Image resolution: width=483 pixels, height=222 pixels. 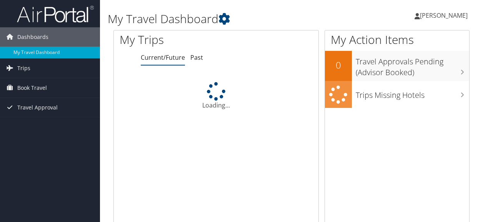 What do you see at coordinates (55, 14) in the screenshot?
I see `img: airportal-logo.png` at bounding box center [55, 14].